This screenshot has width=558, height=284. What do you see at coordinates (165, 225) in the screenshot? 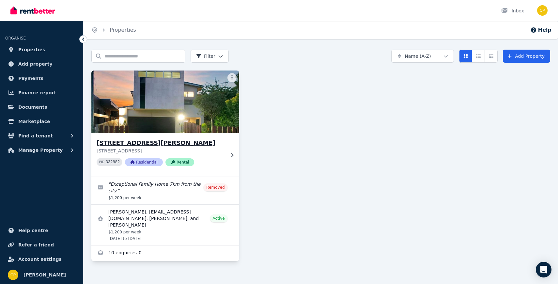
I see `a: View details for Rodney, vicky_cusack@bigpond.com, Eleanor, and Imogen Cusack` at bounding box center [165, 225].